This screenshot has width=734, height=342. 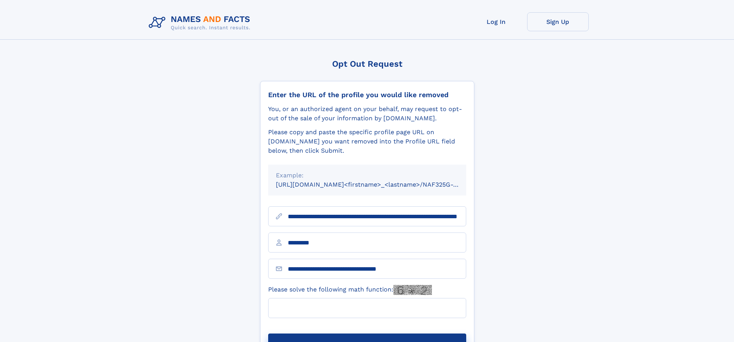 What do you see at coordinates (367, 175) in the screenshot?
I see `div: Example:` at bounding box center [367, 175].